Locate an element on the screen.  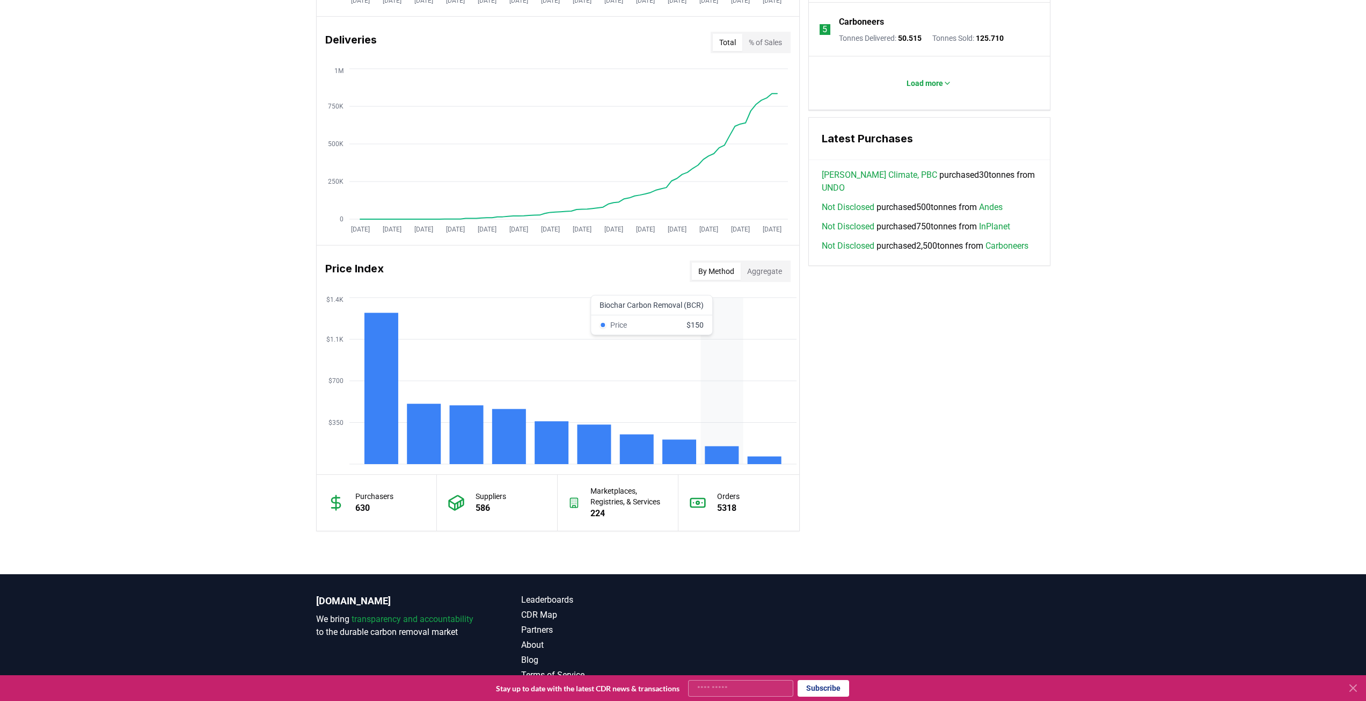
p: Carboneers is located at coordinates (862, 22).